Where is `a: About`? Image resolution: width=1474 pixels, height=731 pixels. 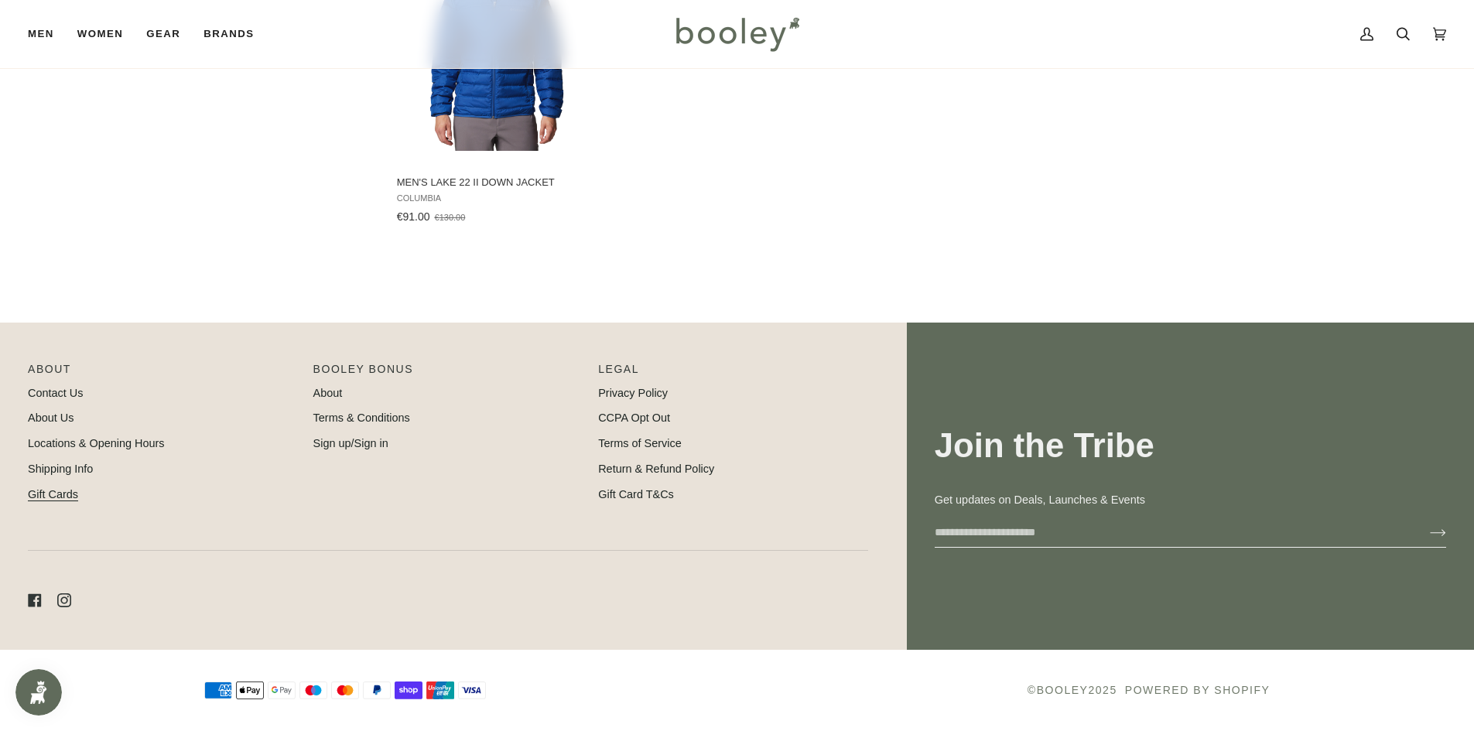
a: About is located at coordinates (328, 393).